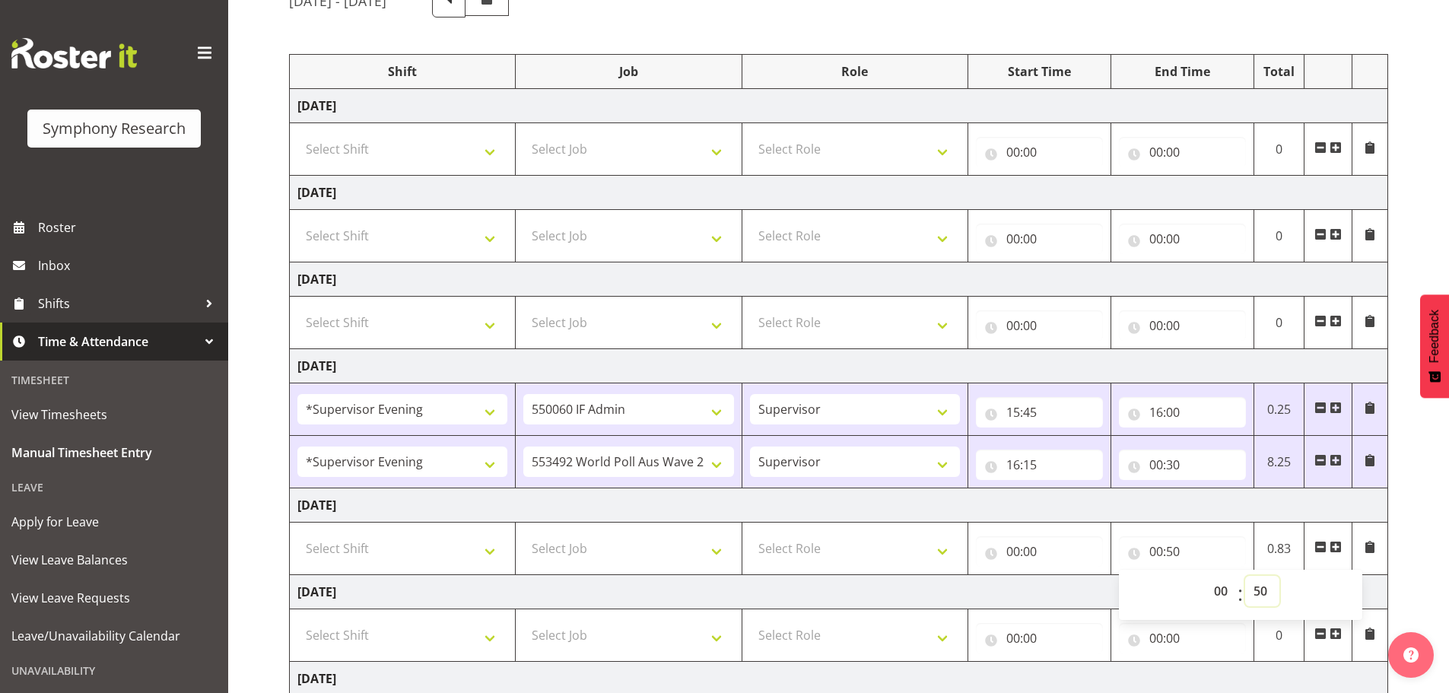 Image resolution: width=1449 pixels, height=693 pixels. Describe the element at coordinates (114, 415) in the screenshot. I see `span: View Timesheets` at that location.